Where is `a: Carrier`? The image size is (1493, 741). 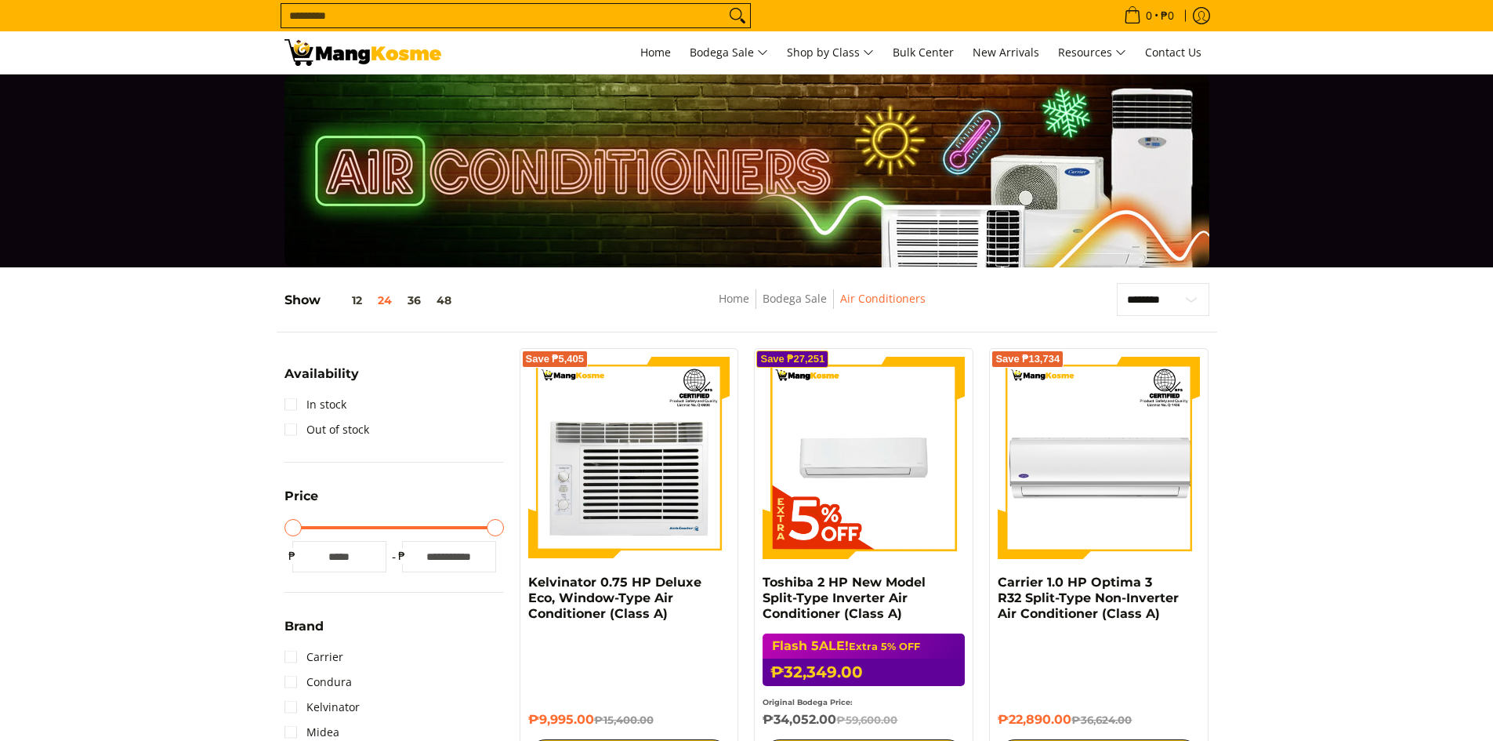 a: Carrier is located at coordinates (314, 657).